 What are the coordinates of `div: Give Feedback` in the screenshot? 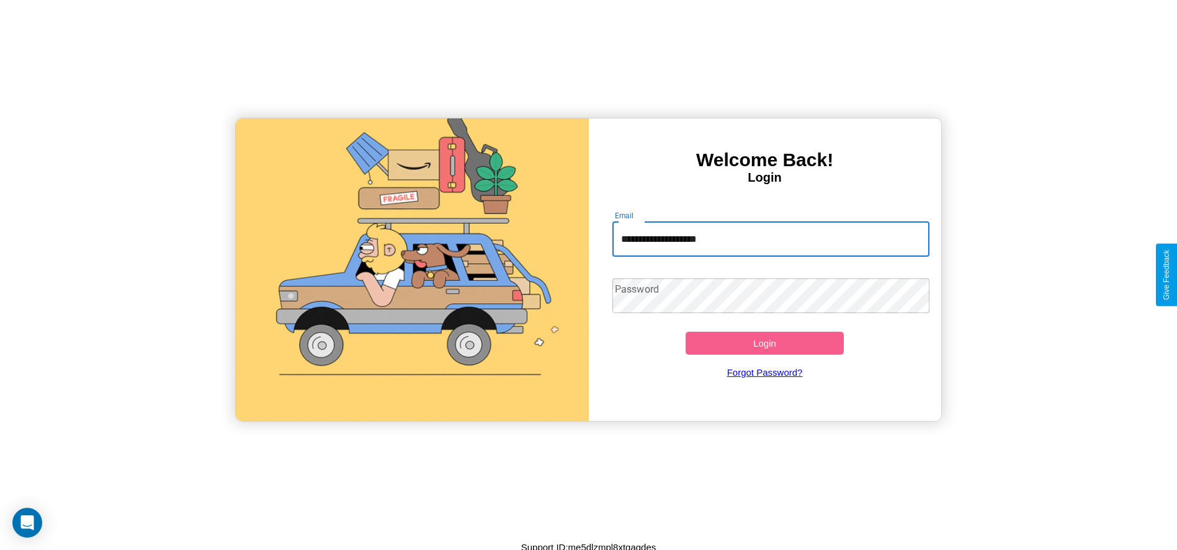 It's located at (1167, 275).